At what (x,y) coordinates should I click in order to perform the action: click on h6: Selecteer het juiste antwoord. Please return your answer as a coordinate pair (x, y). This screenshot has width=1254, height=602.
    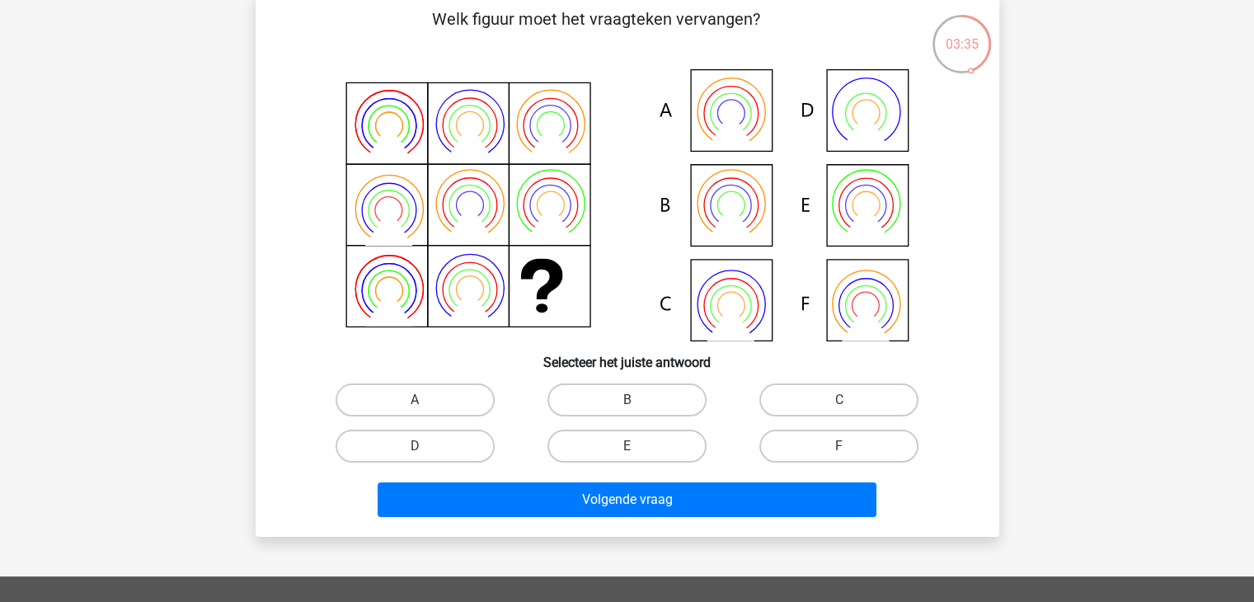
    Looking at the image, I should click on (628, 355).